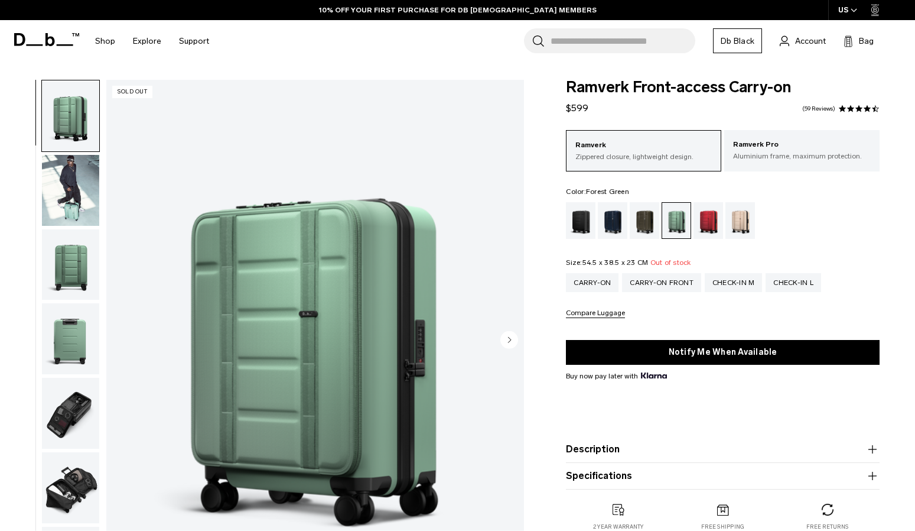 This screenshot has width=915, height=531. I want to click on p: Ramverk Pro, so click(802, 145).